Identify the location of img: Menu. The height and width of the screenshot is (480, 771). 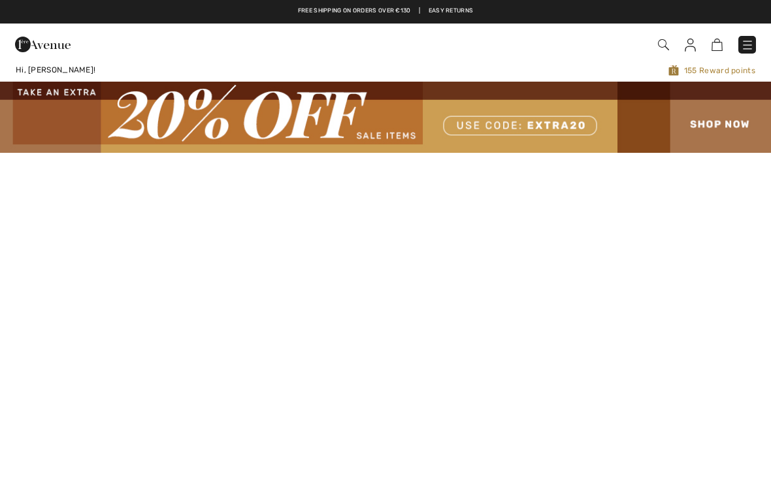
(748, 45).